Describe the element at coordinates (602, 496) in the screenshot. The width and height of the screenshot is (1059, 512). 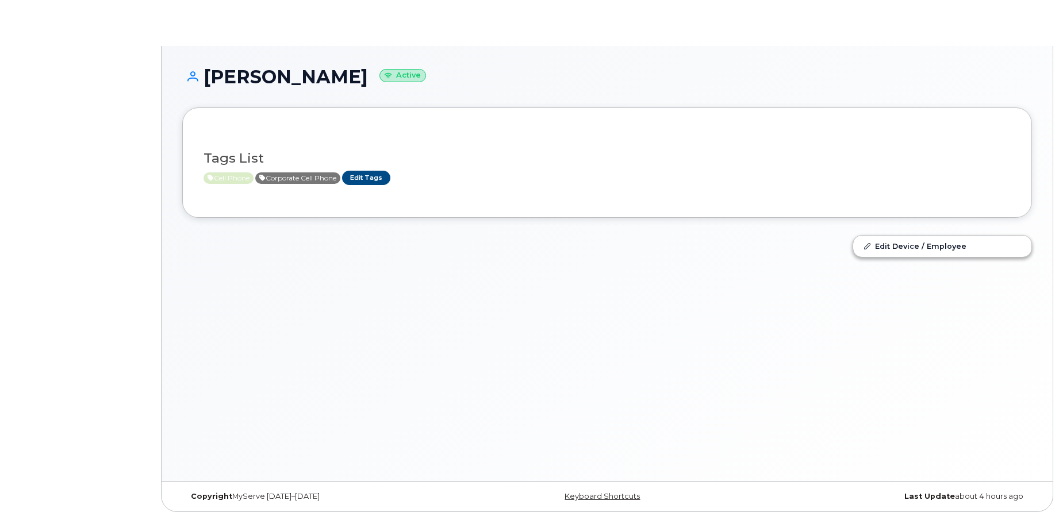
I see `a: Keyboard Shortcuts` at that location.